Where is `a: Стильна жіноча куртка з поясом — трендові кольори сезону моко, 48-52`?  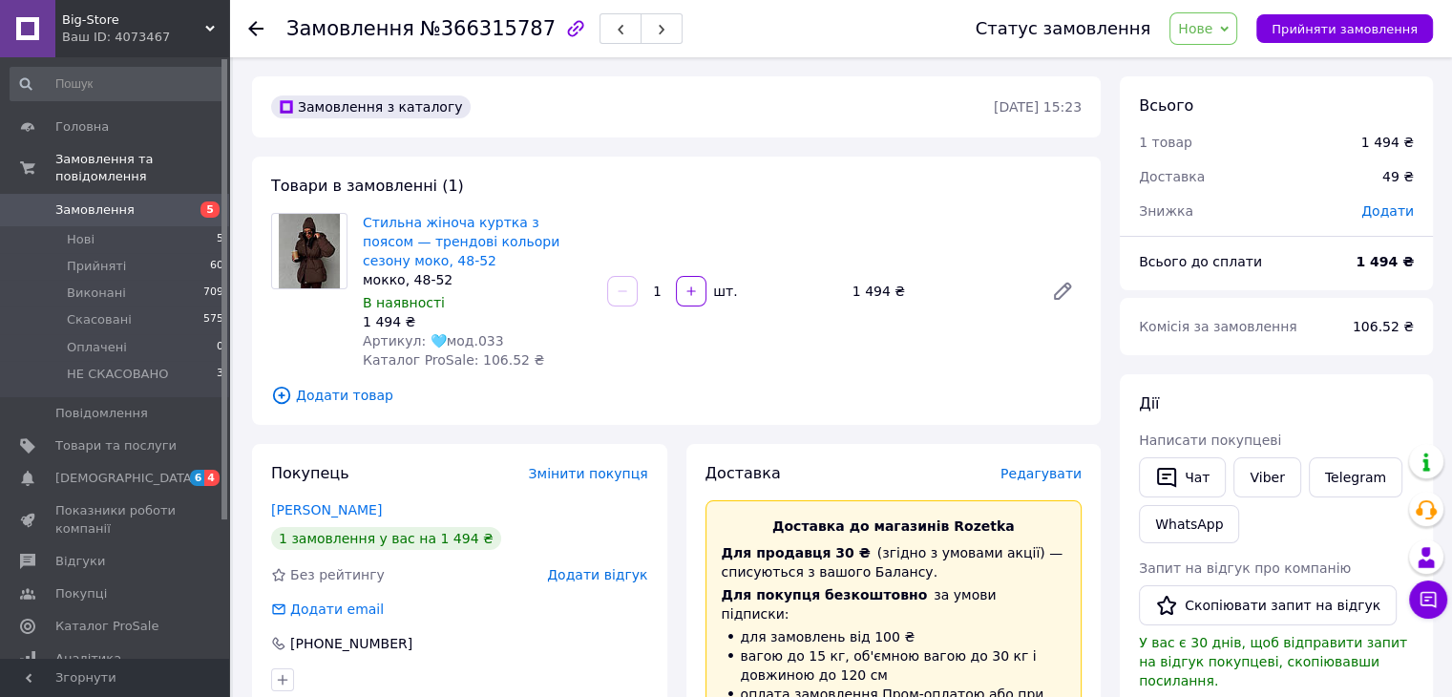
a: Стильна жіноча куртка з поясом — трендові кольори сезону моко, 48-52 is located at coordinates (461, 242).